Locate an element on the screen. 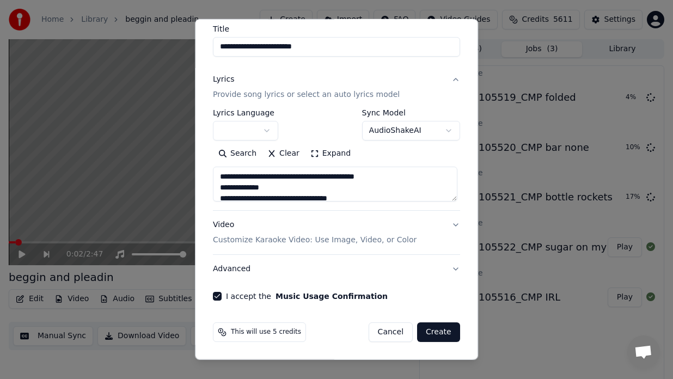 This screenshot has width=673, height=379. button: Search is located at coordinates (237, 154).